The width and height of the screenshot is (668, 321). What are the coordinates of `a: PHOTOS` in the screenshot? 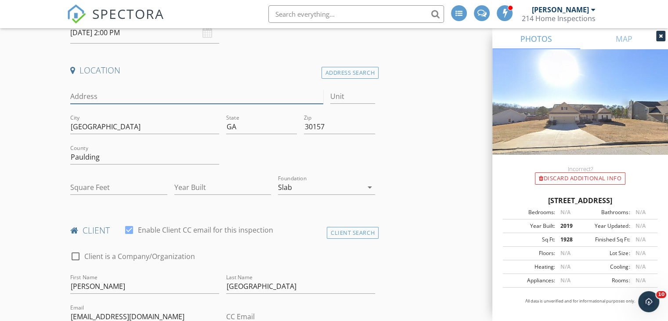 It's located at (536, 39).